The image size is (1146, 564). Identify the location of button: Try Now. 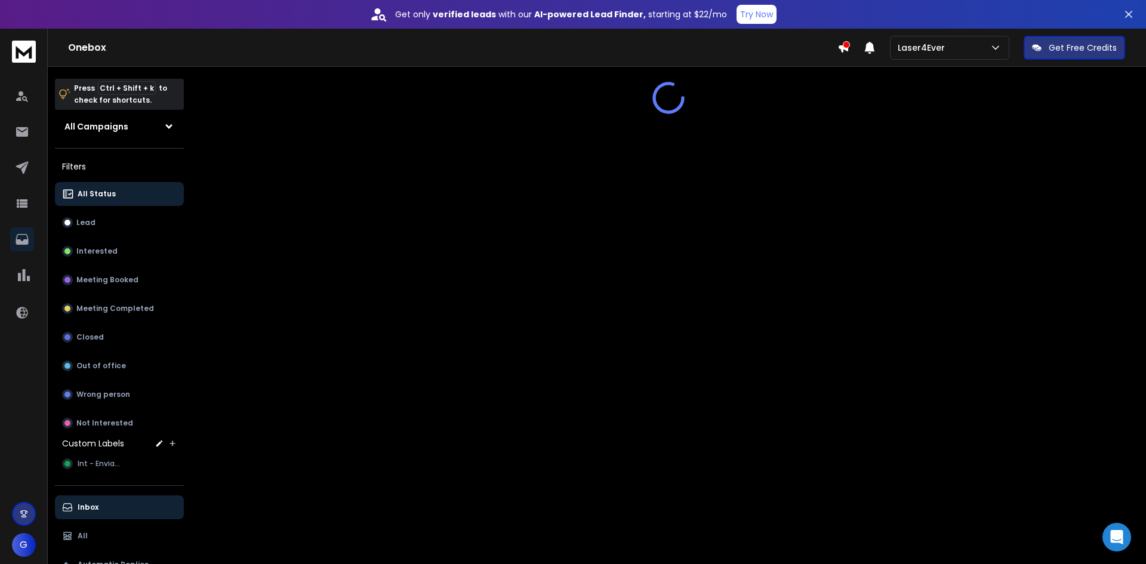
(756, 14).